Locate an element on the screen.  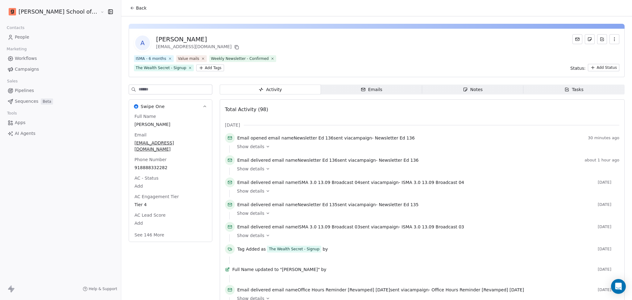
span: 30 minutes ago is located at coordinates (604, 138).